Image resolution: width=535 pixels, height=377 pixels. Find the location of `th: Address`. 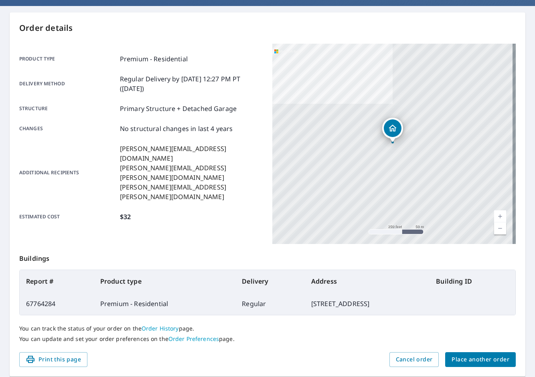

th: Address is located at coordinates (367, 281).